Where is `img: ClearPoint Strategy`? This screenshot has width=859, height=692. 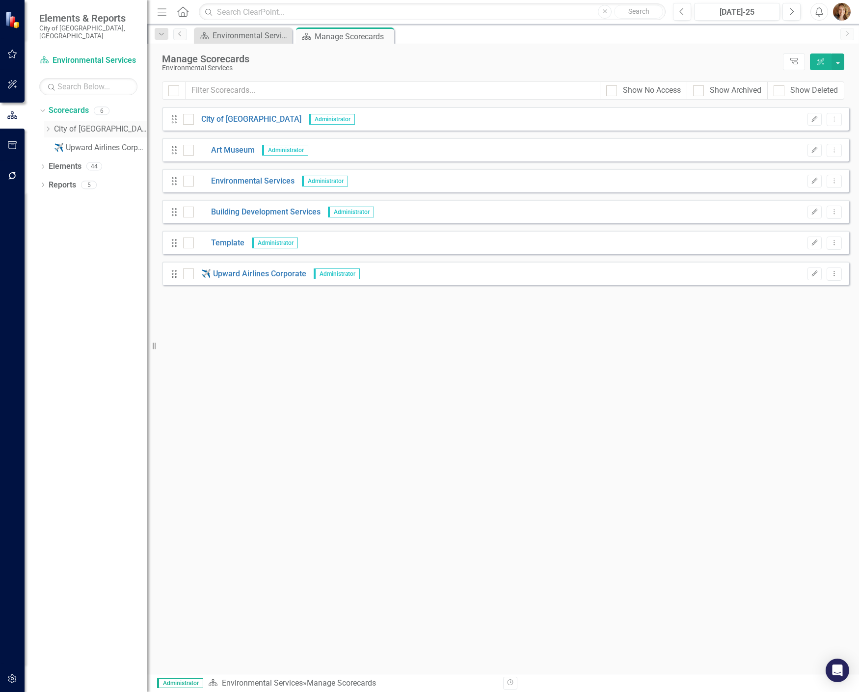
img: ClearPoint Strategy is located at coordinates (13, 19).